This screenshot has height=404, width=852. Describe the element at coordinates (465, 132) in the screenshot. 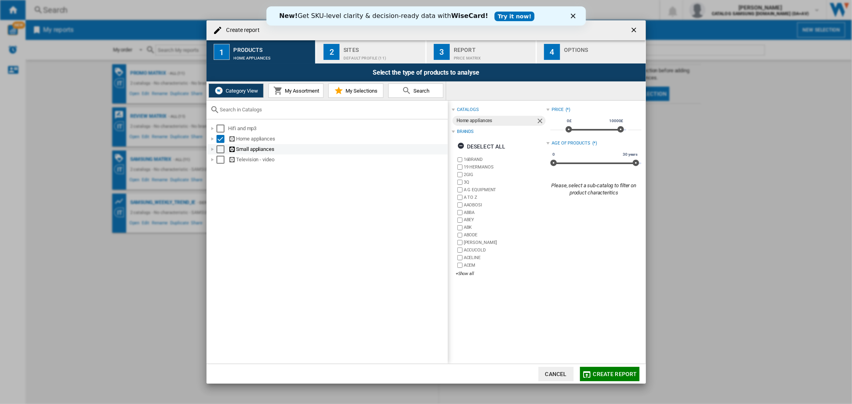

I see `div: Brands` at that location.